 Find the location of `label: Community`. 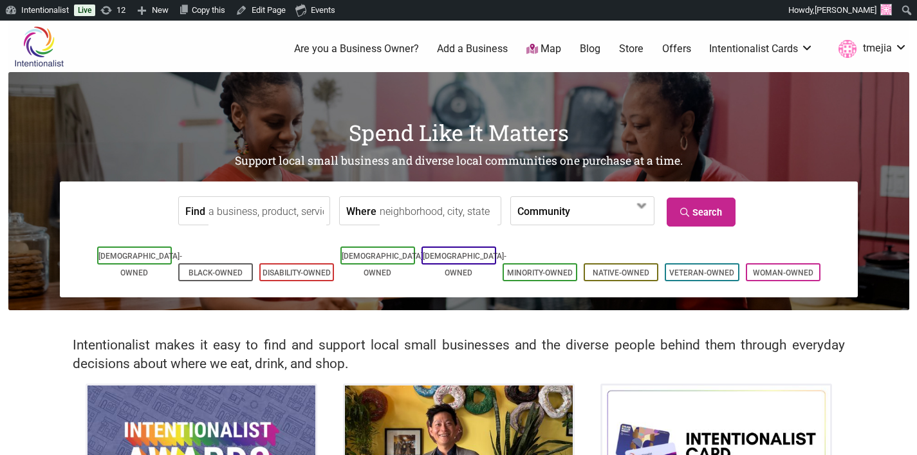

label: Community is located at coordinates (543, 210).